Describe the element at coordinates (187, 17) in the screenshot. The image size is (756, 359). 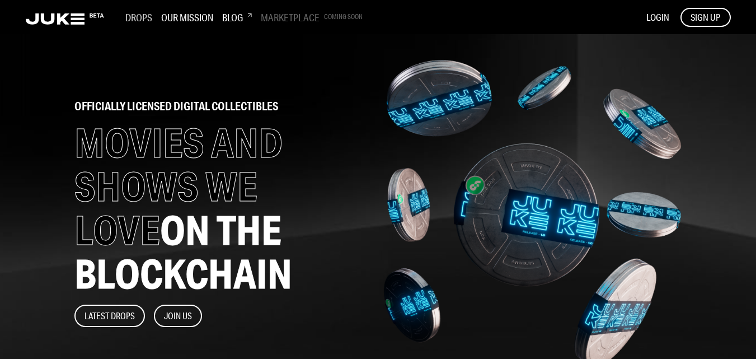
I see `h3: Our Mission` at that location.